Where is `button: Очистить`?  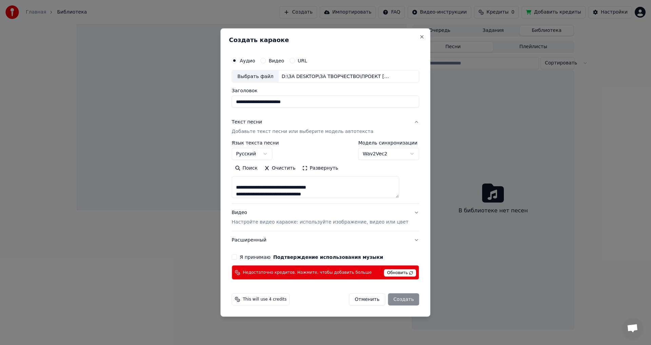 button: Очистить is located at coordinates (280, 168).